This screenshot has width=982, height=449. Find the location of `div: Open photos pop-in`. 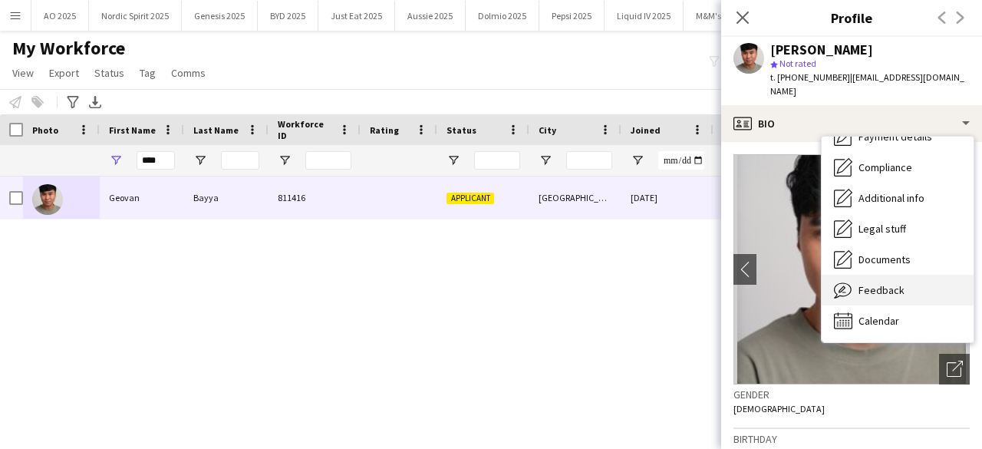

div: Open photos pop-in is located at coordinates (955, 369).